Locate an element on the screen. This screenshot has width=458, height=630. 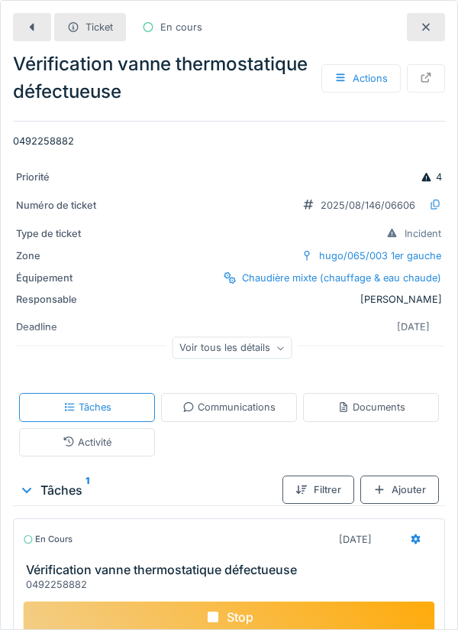
div: Vérification vanne thermostatique défectueuse is located at coordinates (229, 78).